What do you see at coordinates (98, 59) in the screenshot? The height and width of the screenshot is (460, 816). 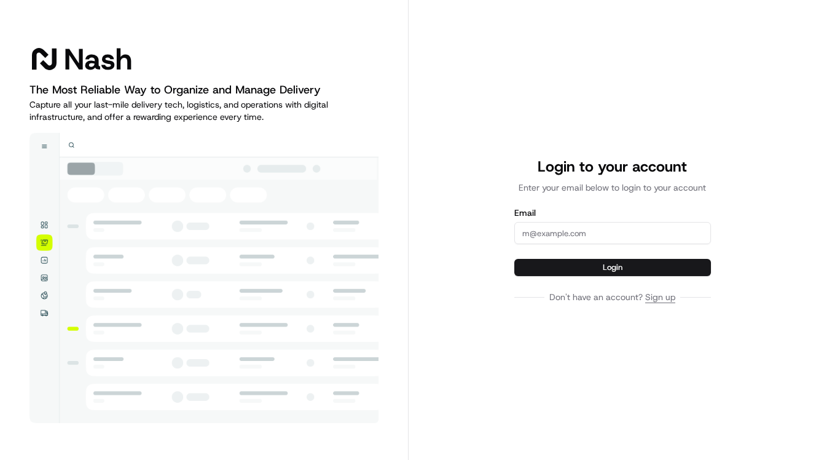 I see `h1: Nash` at bounding box center [98, 59].